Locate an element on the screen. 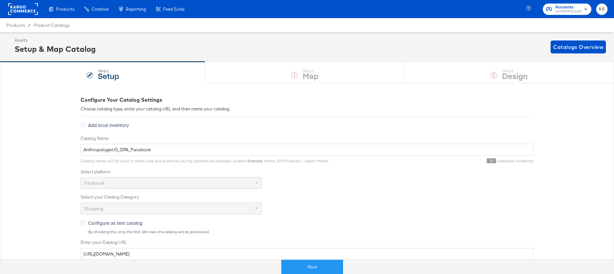  span: Shopping is located at coordinates (94, 208).